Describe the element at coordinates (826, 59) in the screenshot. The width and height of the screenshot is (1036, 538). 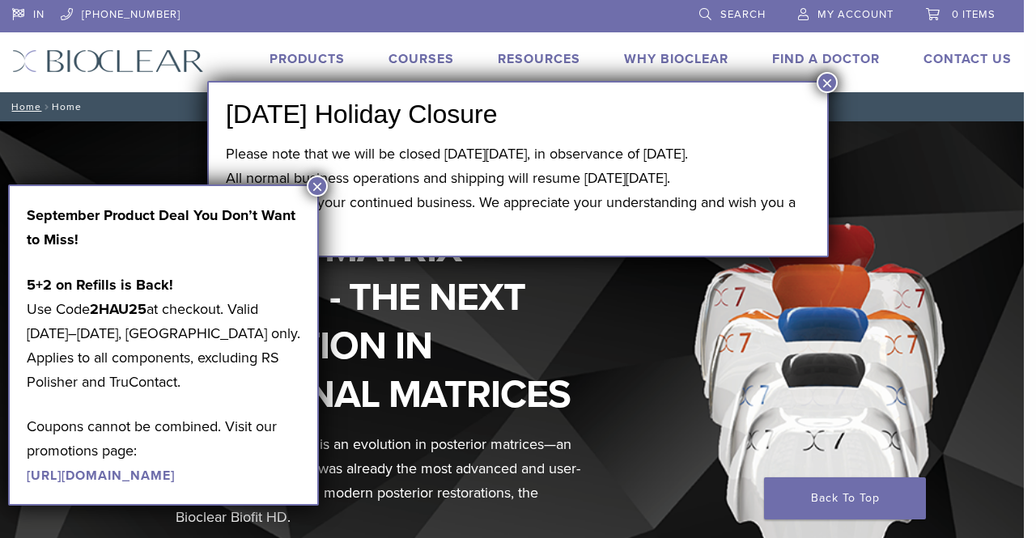
I see `a: Find A Doctor` at that location.